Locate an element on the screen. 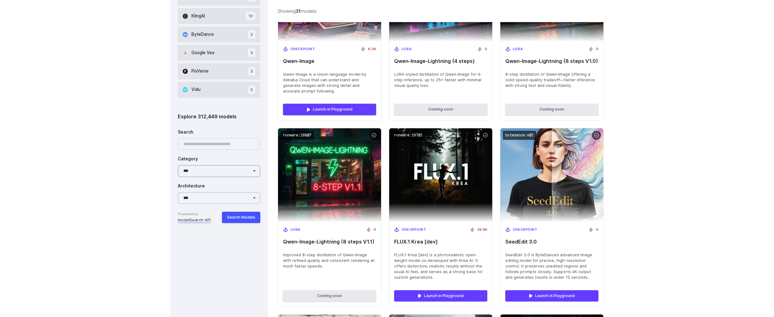  span: Qwen‑Image-Lightning (8 steps V1.0) is located at coordinates (552, 61).